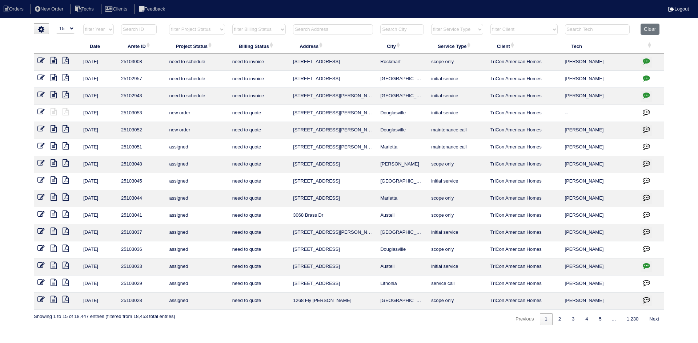  What do you see at coordinates (141, 148) in the screenshot?
I see `td: 25103051` at bounding box center [141, 148].